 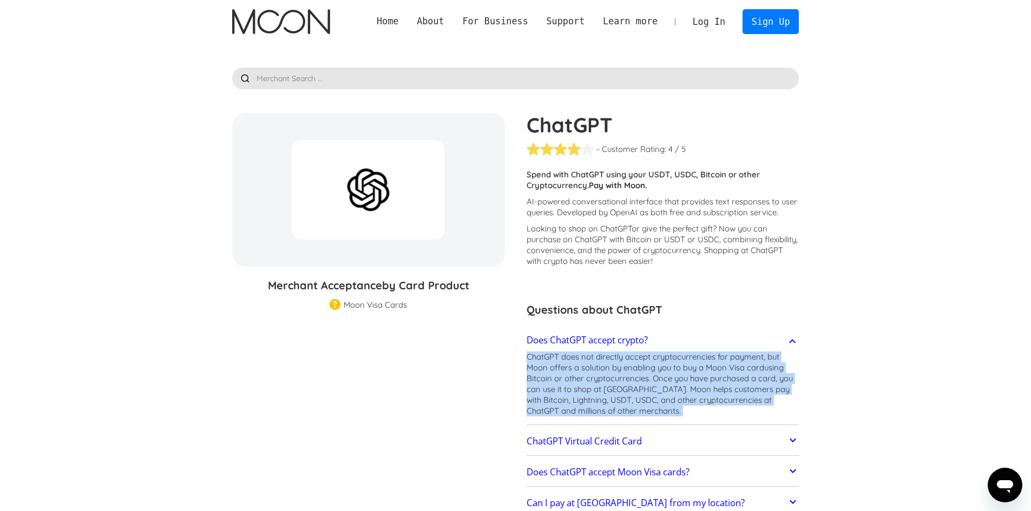 What do you see at coordinates (430, 21) in the screenshot?
I see `div: About` at bounding box center [430, 21].